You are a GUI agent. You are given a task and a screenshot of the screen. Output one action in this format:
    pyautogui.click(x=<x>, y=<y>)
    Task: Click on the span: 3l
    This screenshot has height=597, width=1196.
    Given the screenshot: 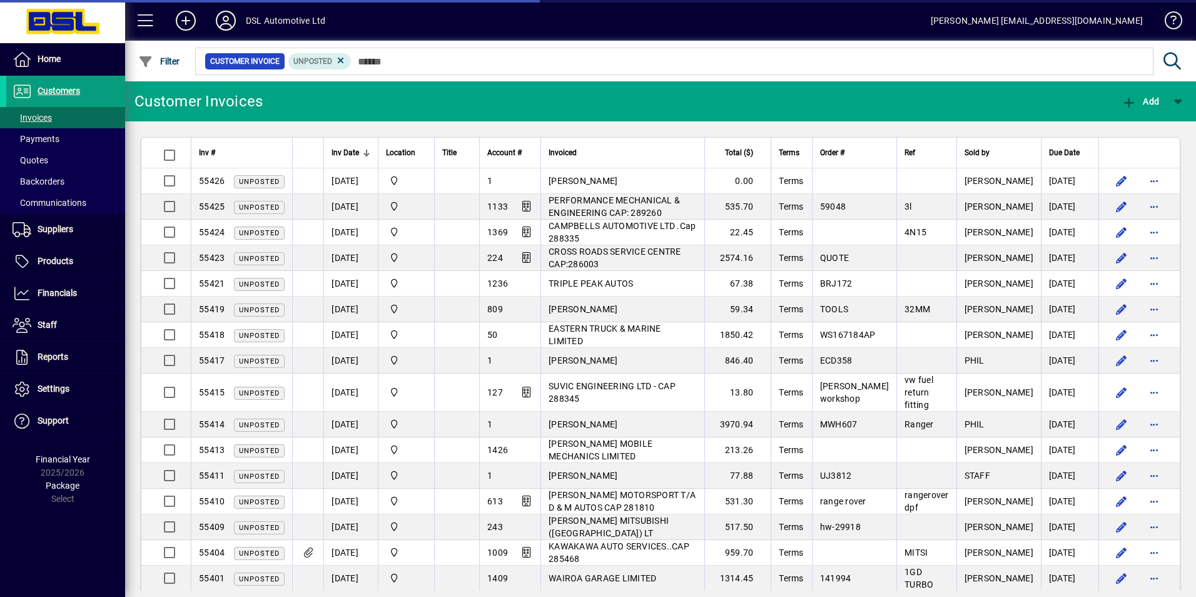 What is the action you would take?
    pyautogui.click(x=909, y=206)
    